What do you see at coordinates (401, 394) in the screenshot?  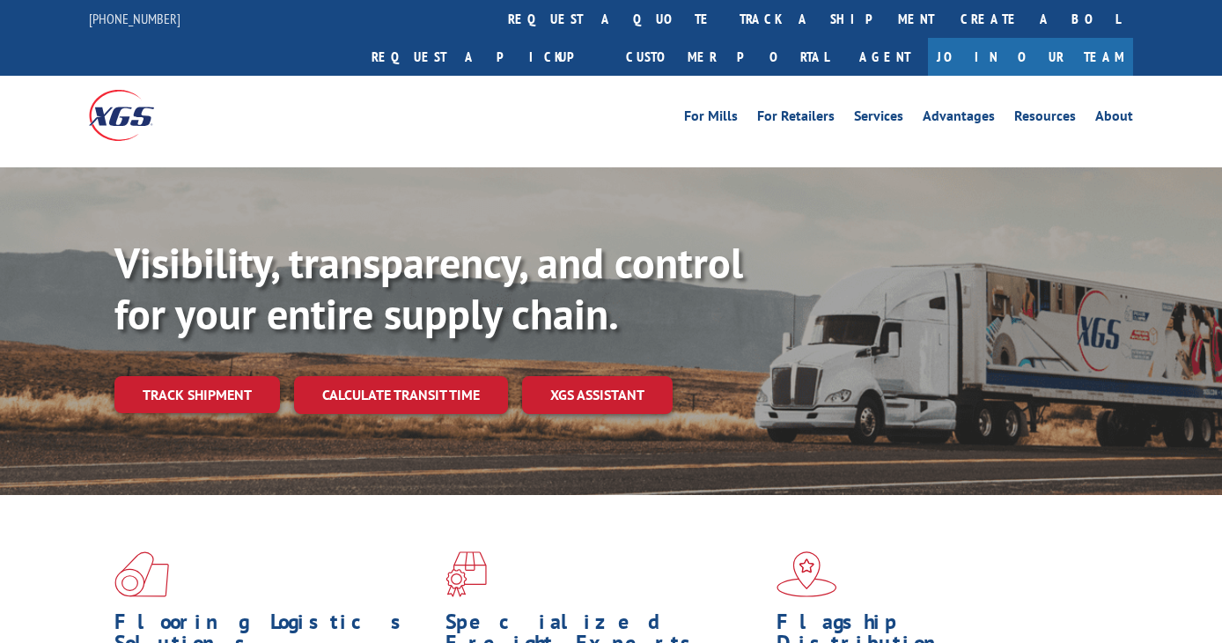 I see `a: Calculate transit time` at bounding box center [401, 394].